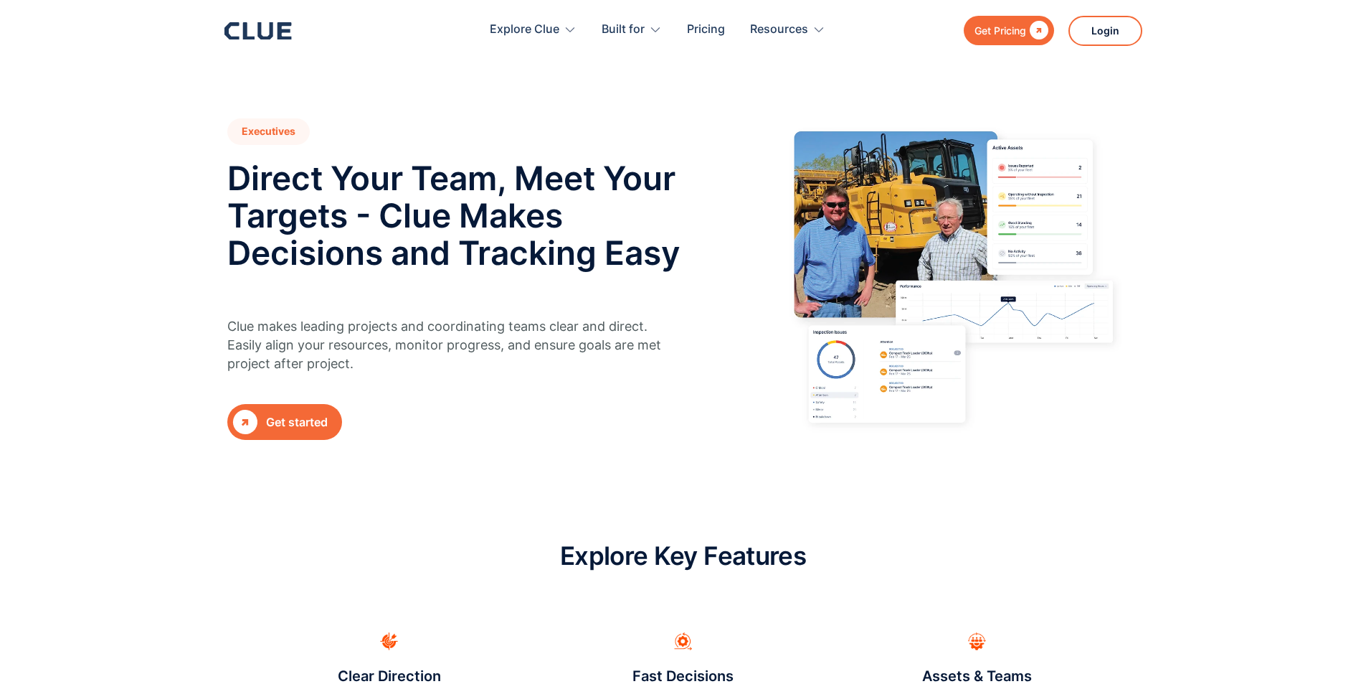 The width and height of the screenshot is (1366, 684). Describe the element at coordinates (1105, 31) in the screenshot. I see `a: Login` at that location.